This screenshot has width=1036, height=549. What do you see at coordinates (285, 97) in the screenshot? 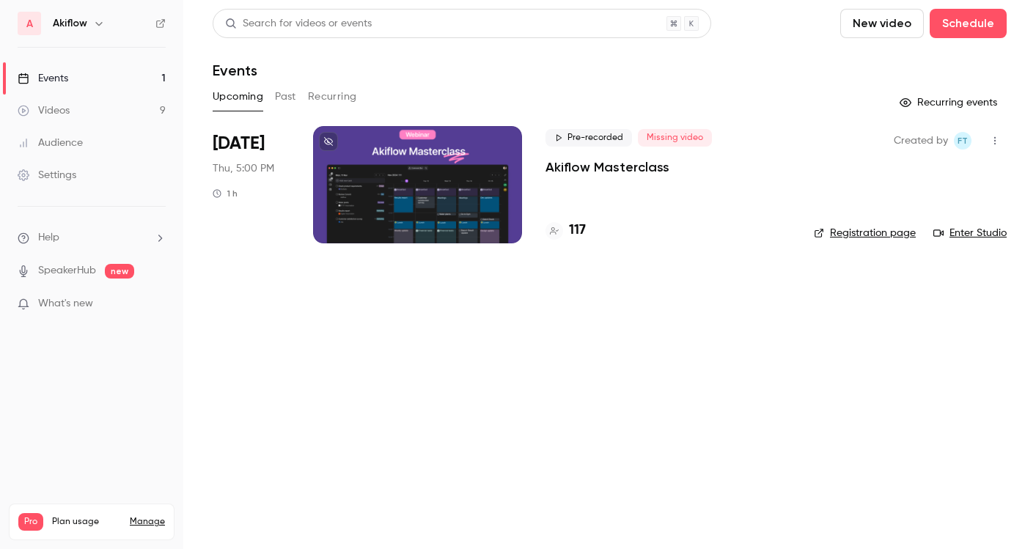
I see `button: Past` at bounding box center [285, 97].